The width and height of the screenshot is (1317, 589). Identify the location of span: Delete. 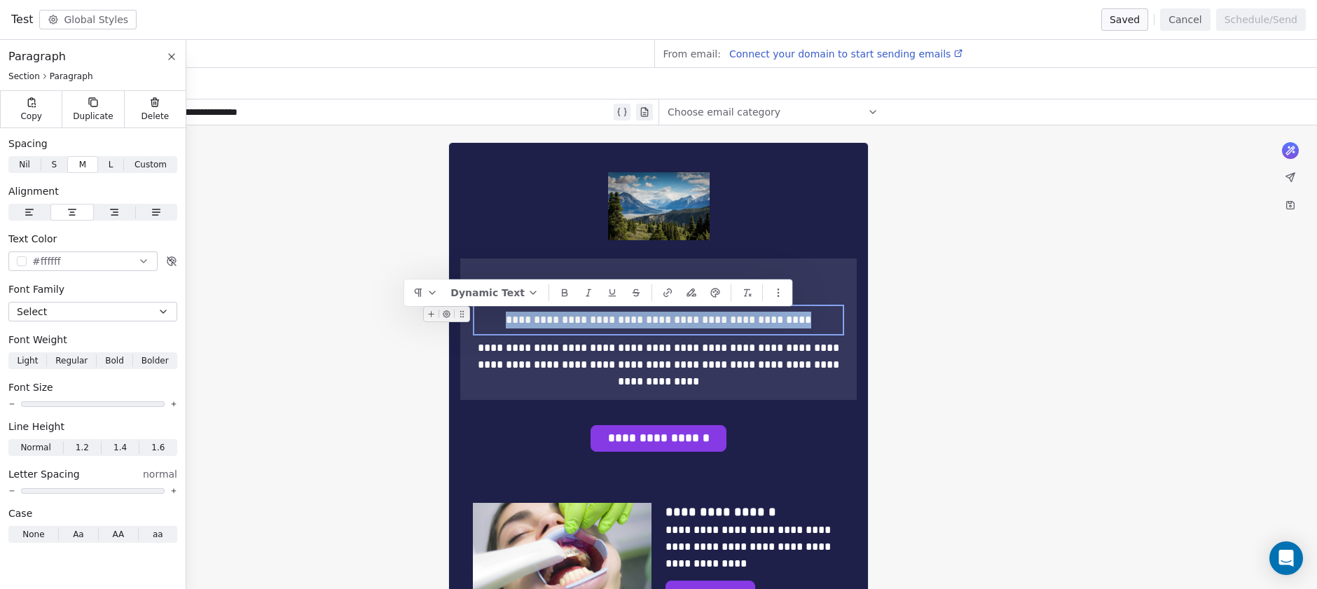
(156, 116).